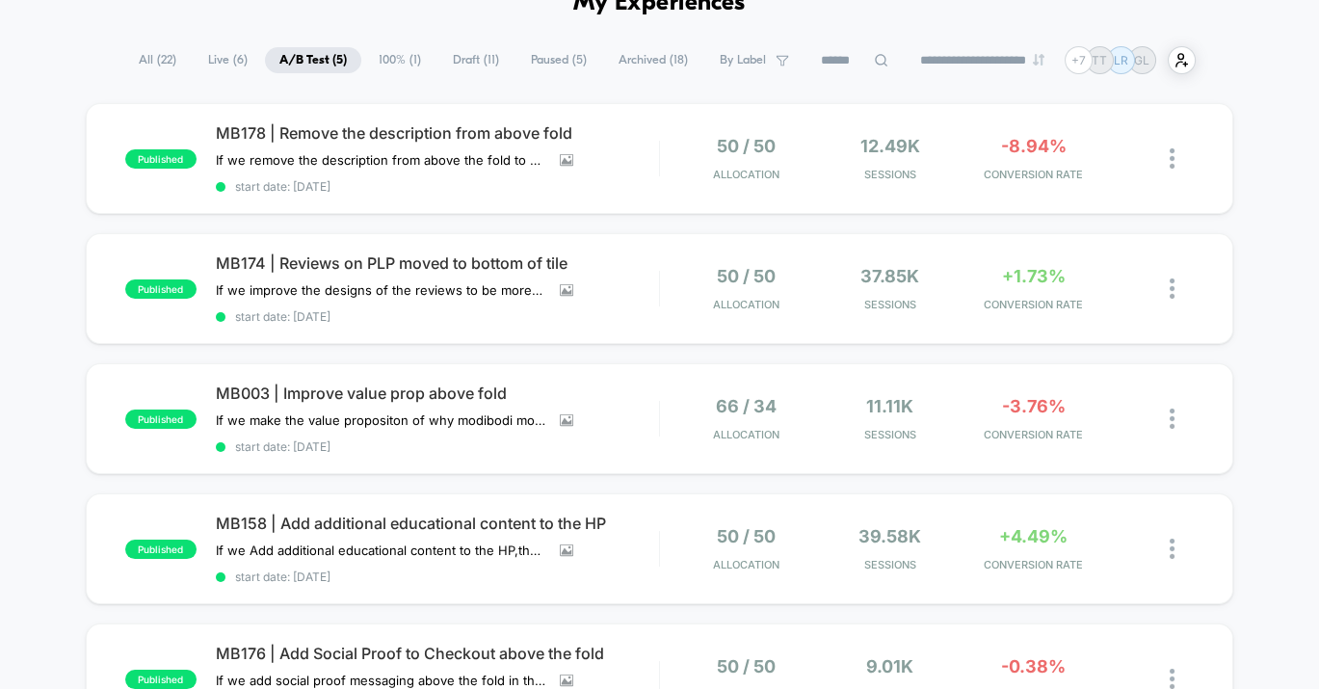  What do you see at coordinates (381, 680) in the screenshot?
I see `span: If we add social proof messaging above the fold in the checkout,then conversions will increase,be...` at bounding box center [381, 680].